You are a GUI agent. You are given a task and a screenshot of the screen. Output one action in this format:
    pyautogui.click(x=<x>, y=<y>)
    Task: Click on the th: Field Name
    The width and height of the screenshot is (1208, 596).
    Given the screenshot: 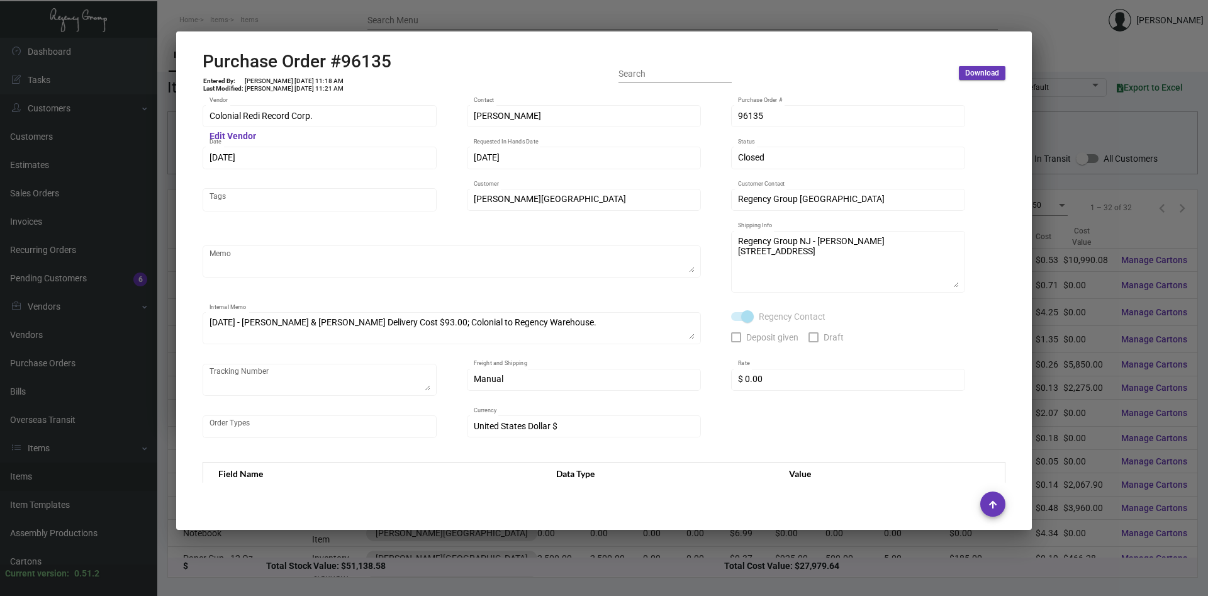 What is the action you would take?
    pyautogui.click(x=374, y=473)
    